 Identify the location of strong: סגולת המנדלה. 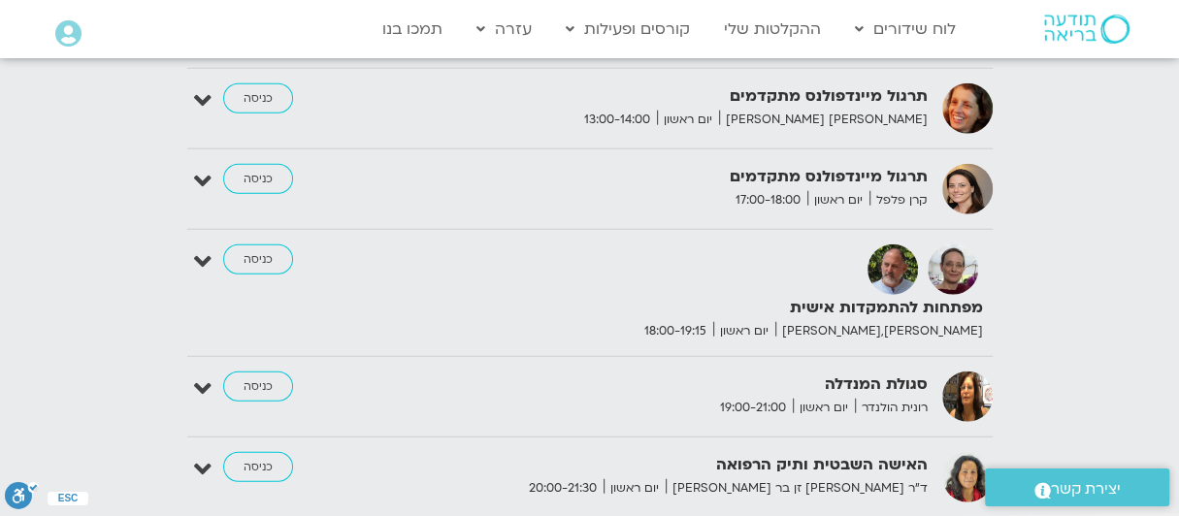
(690, 384).